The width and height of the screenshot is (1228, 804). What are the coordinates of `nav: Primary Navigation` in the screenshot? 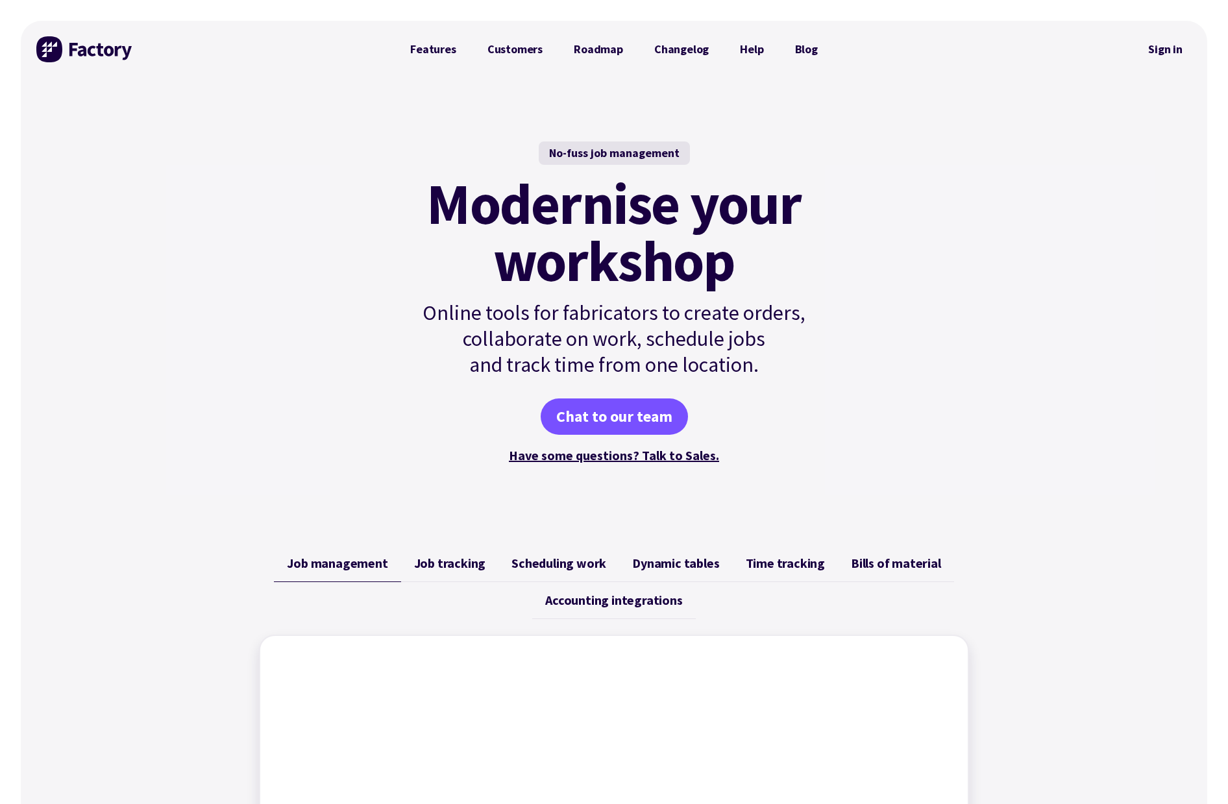 It's located at (614, 49).